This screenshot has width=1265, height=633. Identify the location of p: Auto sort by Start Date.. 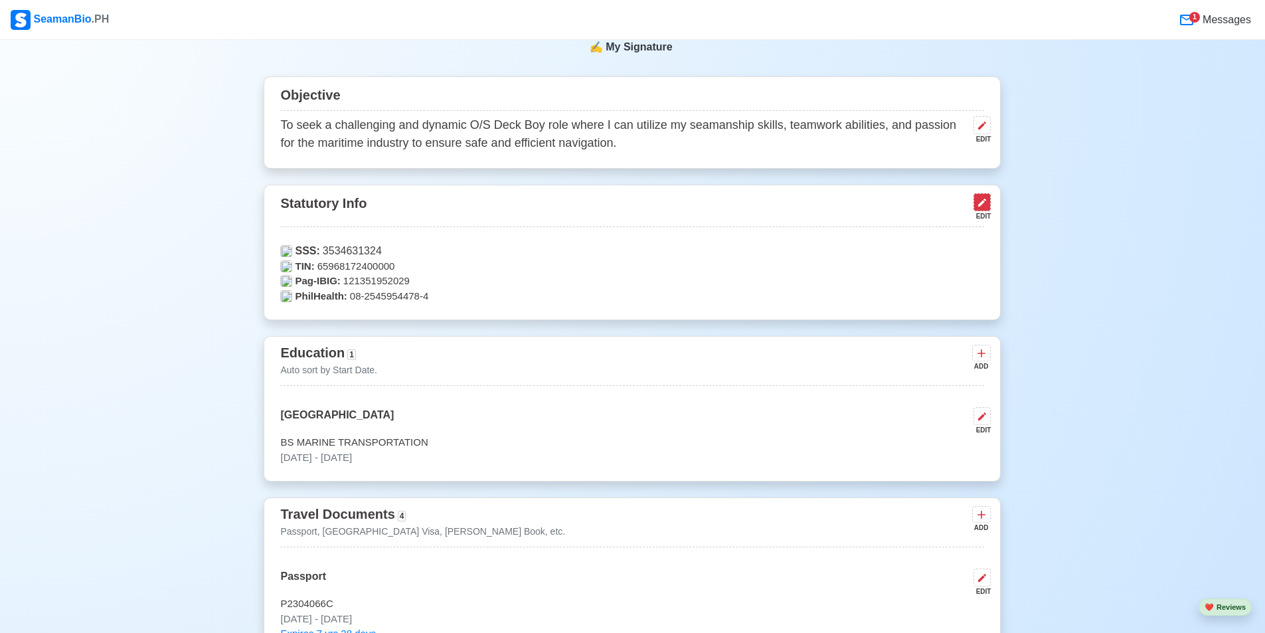
(329, 370).